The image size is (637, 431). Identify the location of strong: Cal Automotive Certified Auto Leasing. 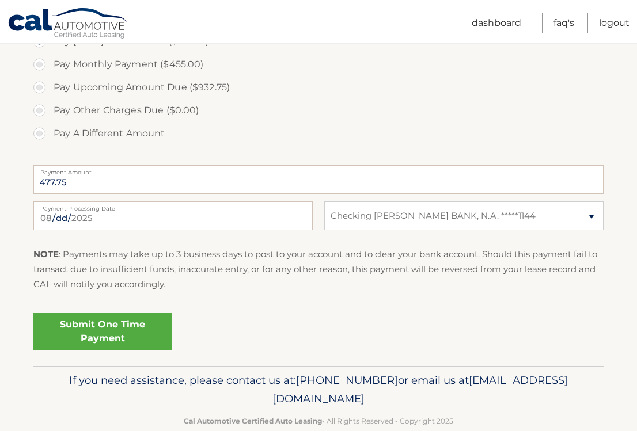
(253, 421).